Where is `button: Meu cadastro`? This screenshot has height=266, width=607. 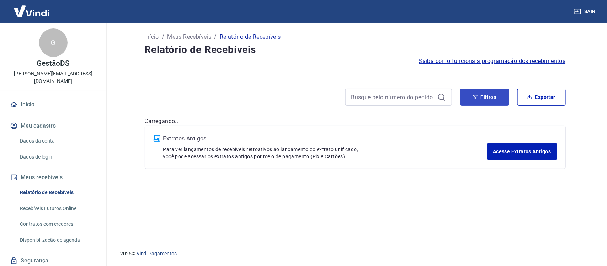
button: Meu cadastro is located at coordinates (53, 126).